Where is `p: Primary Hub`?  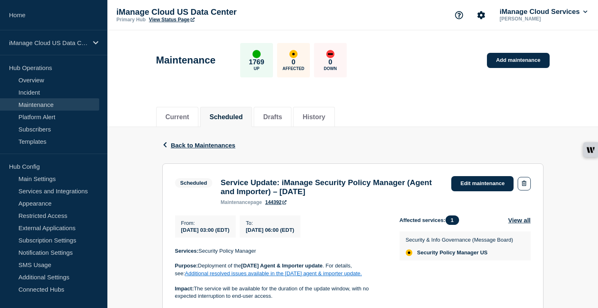 p: Primary Hub is located at coordinates (131, 20).